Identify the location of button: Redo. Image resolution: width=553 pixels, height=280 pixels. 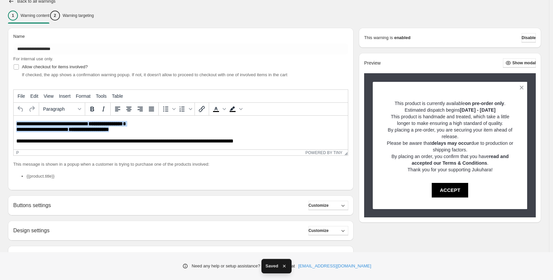
(32, 109).